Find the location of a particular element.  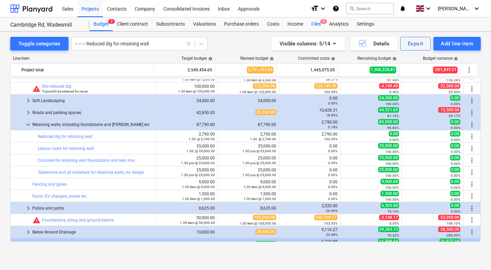

div: 24,000.00 is located at coordinates (187, 101).